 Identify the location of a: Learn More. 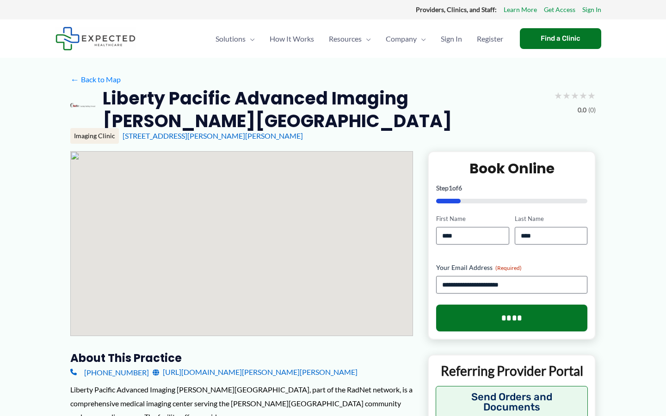
(520, 10).